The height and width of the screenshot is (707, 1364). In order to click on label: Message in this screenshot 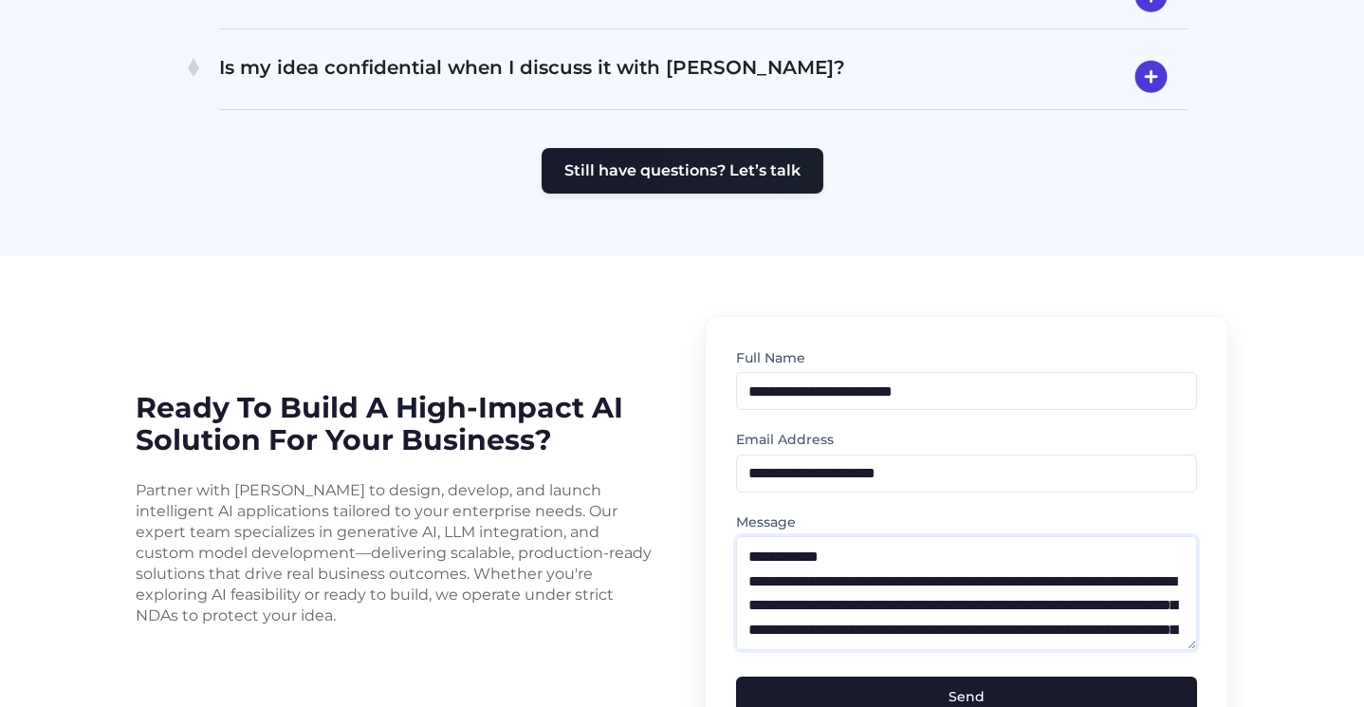, I will do `click(967, 522)`.